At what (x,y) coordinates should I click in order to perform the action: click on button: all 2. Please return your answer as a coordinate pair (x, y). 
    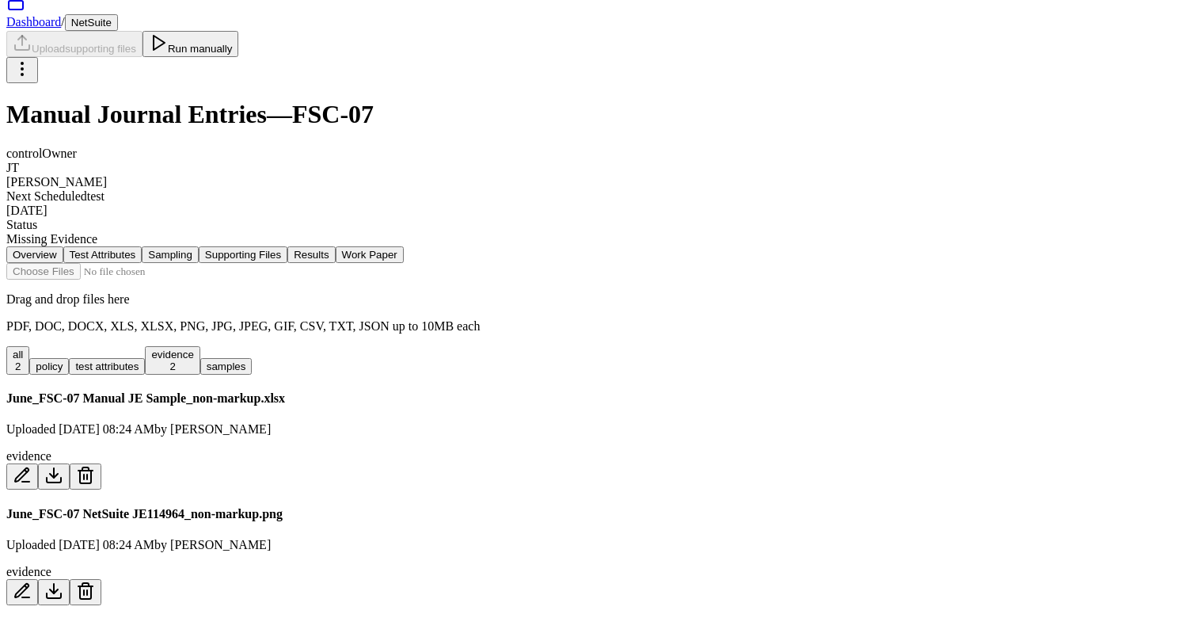
    Looking at the image, I should click on (17, 360).